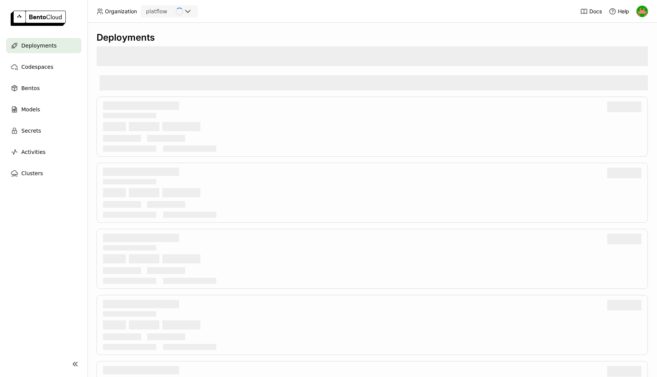 The width and height of the screenshot is (657, 377). Describe the element at coordinates (38, 18) in the screenshot. I see `img: logo` at that location.